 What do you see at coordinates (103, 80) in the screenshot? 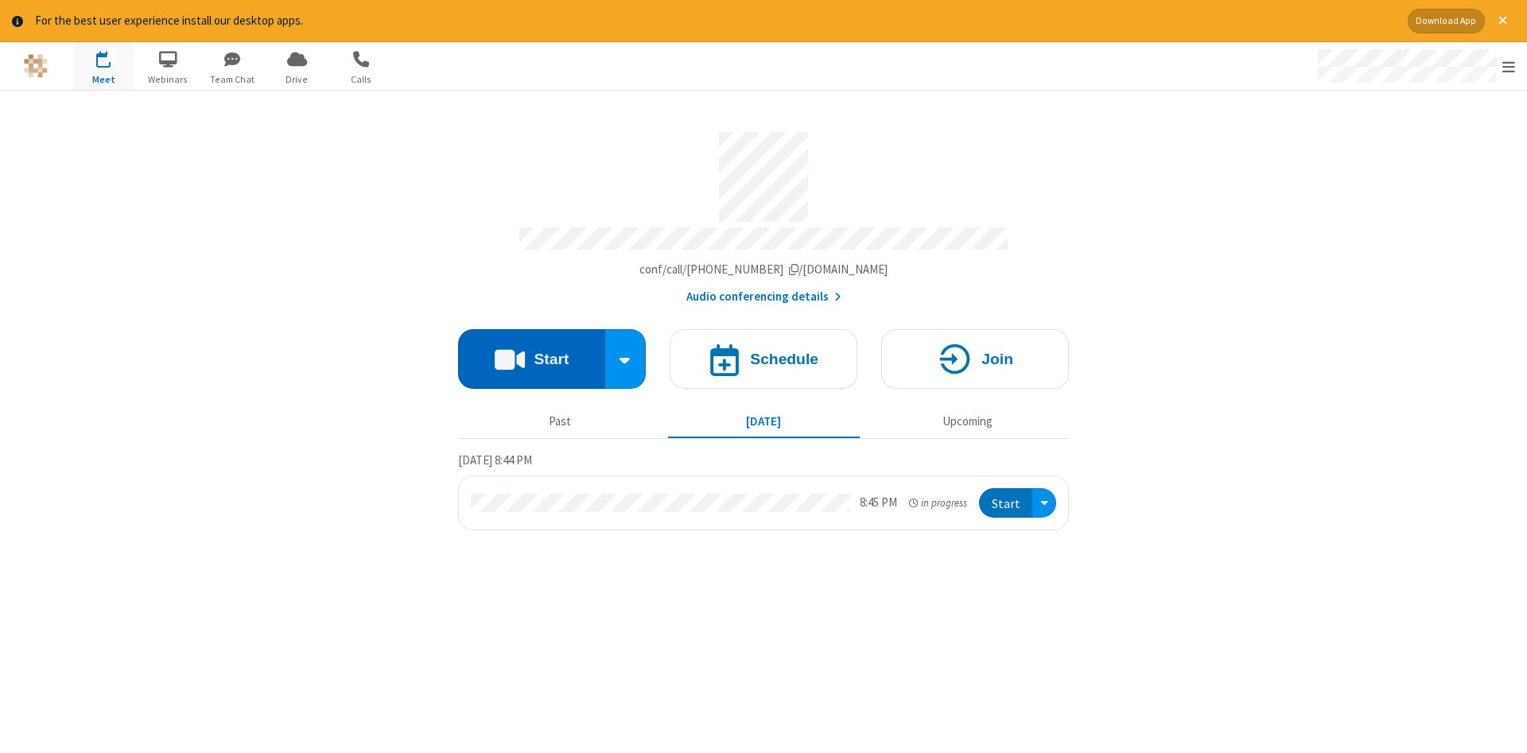
I see `span: Meet` at bounding box center [103, 80].